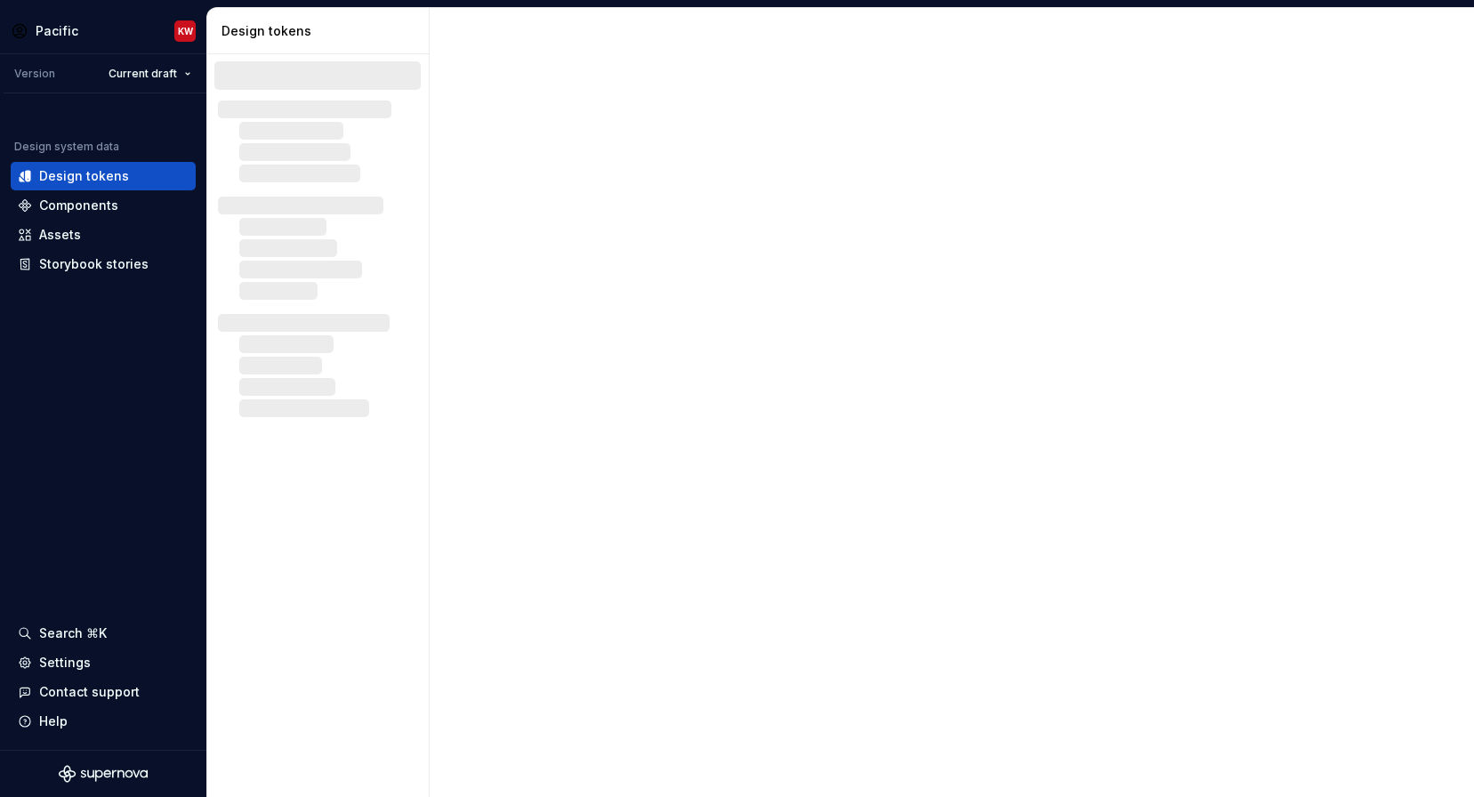 This screenshot has height=797, width=1474. I want to click on button: PacificKW, so click(103, 30).